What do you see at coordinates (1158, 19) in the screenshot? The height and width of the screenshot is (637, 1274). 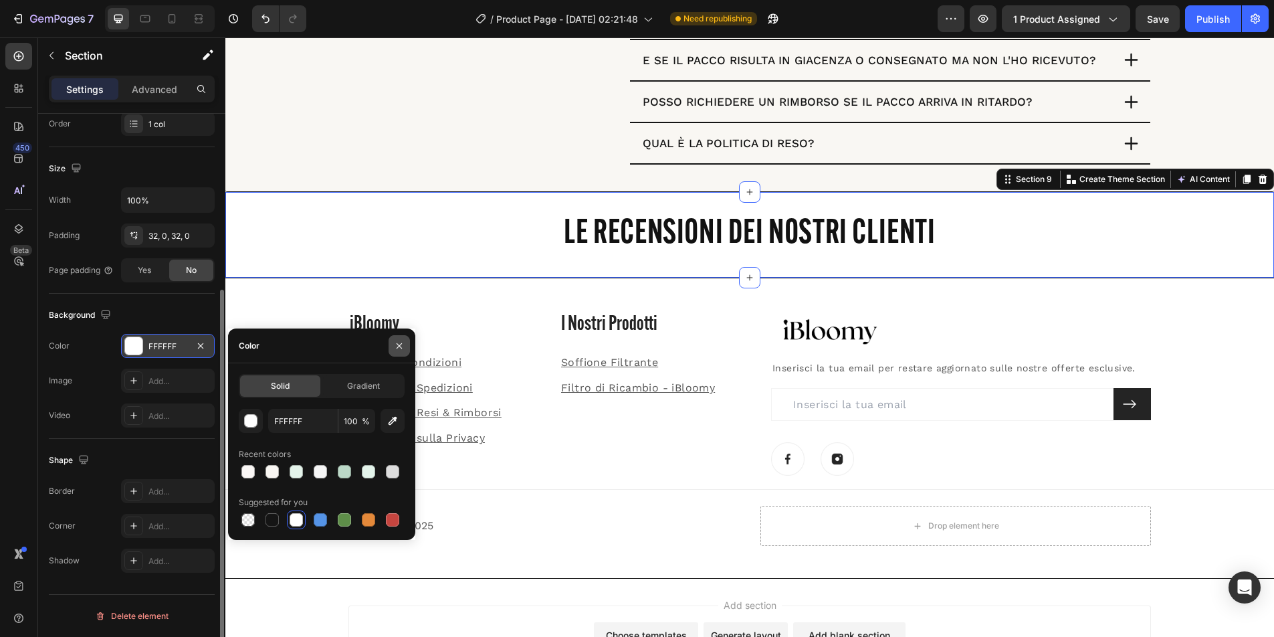 I see `span: Save` at bounding box center [1158, 19].